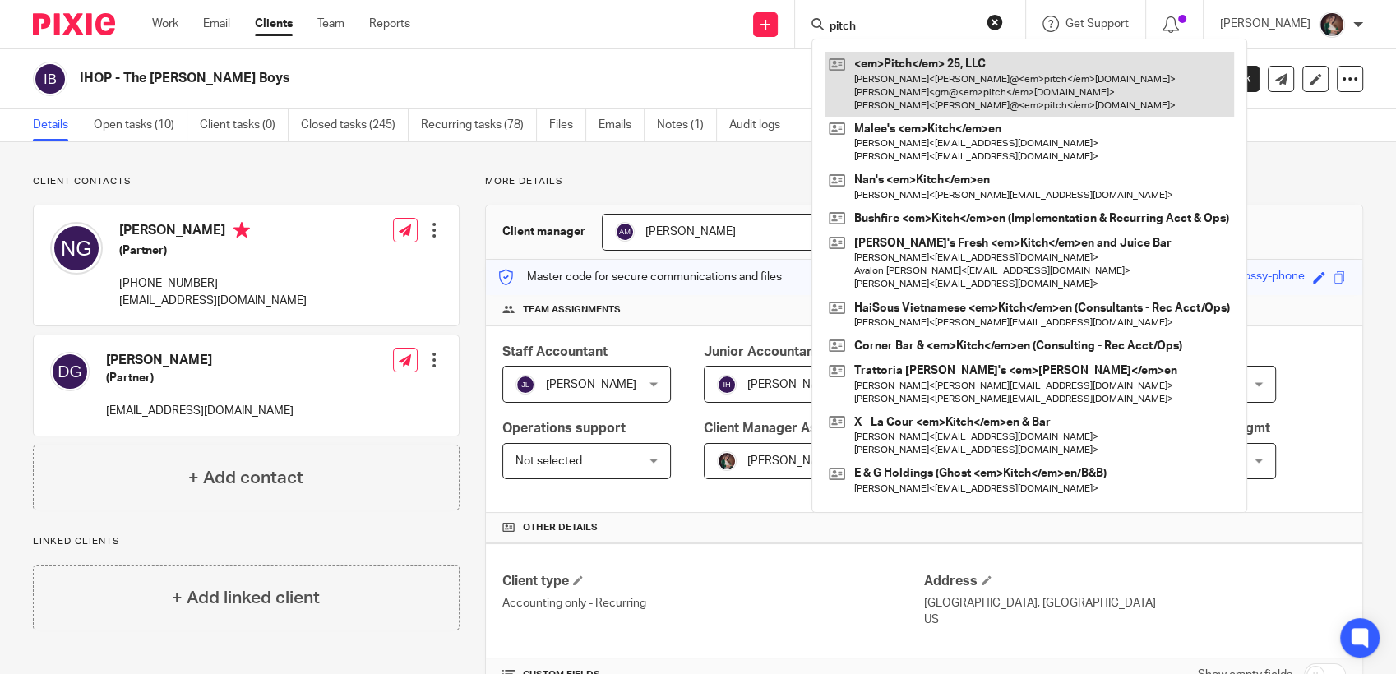 This screenshot has height=674, width=1396. Describe the element at coordinates (244, 125) in the screenshot. I see `a: Client tasks (0)` at that location.